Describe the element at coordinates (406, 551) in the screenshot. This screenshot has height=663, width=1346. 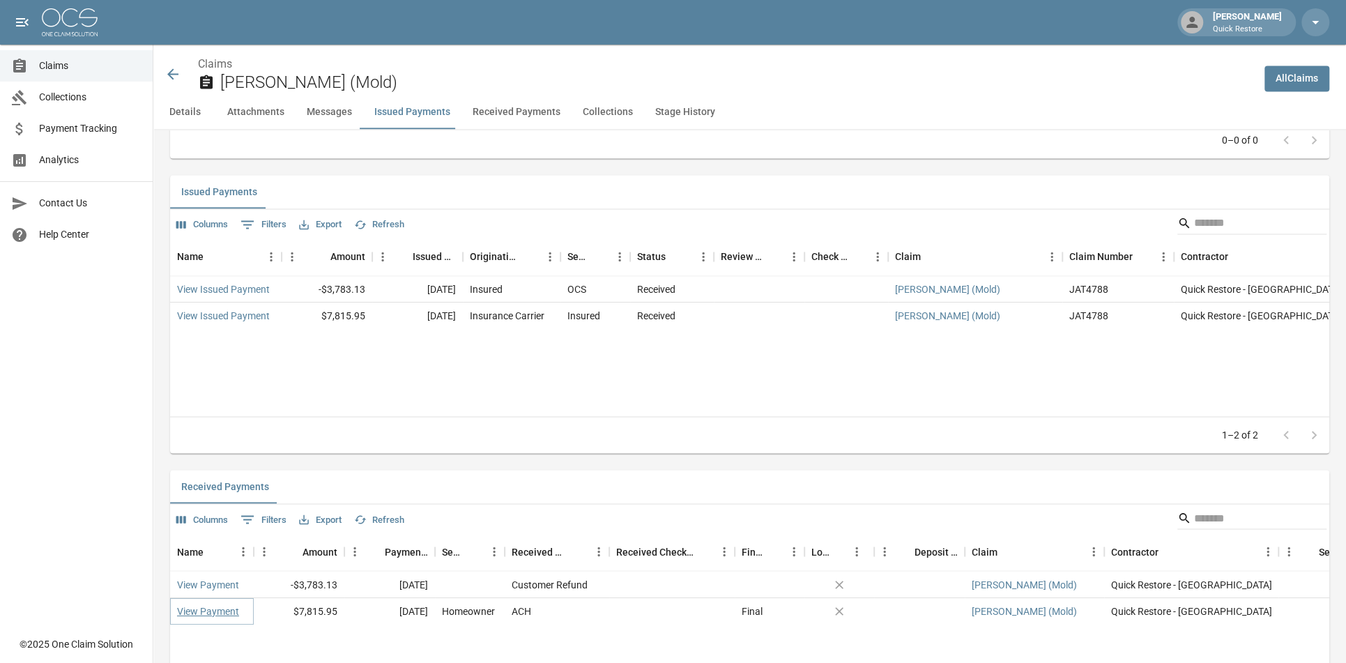
I see `div: Payment Date` at that location.